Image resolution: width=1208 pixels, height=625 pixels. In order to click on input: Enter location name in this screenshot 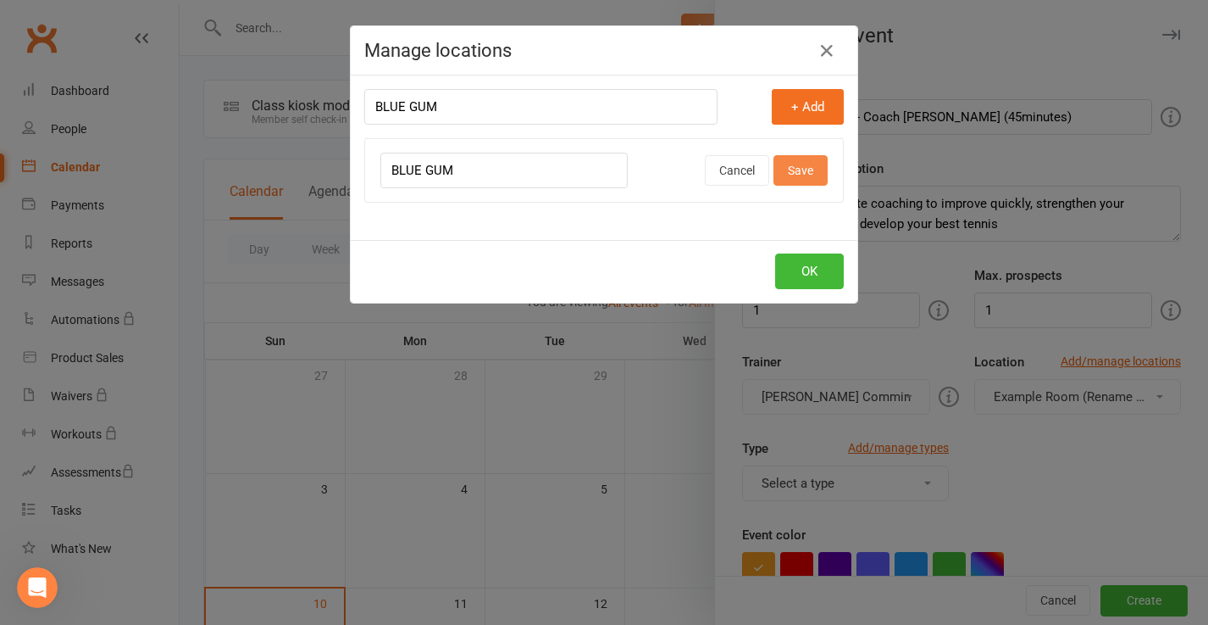, I will do `click(541, 107)`.